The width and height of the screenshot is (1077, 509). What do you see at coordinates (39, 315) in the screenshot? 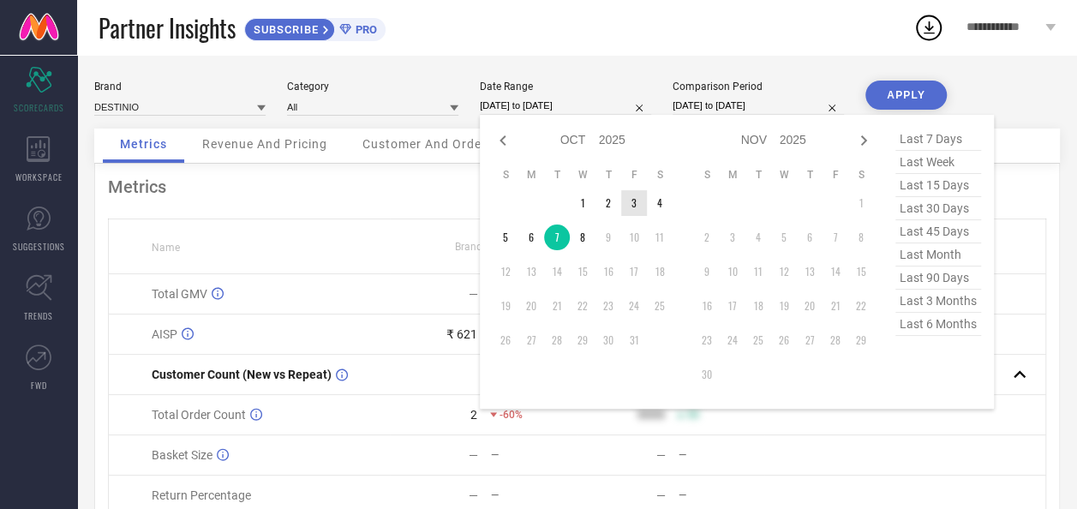
I see `span: TRENDS` at bounding box center [39, 315].